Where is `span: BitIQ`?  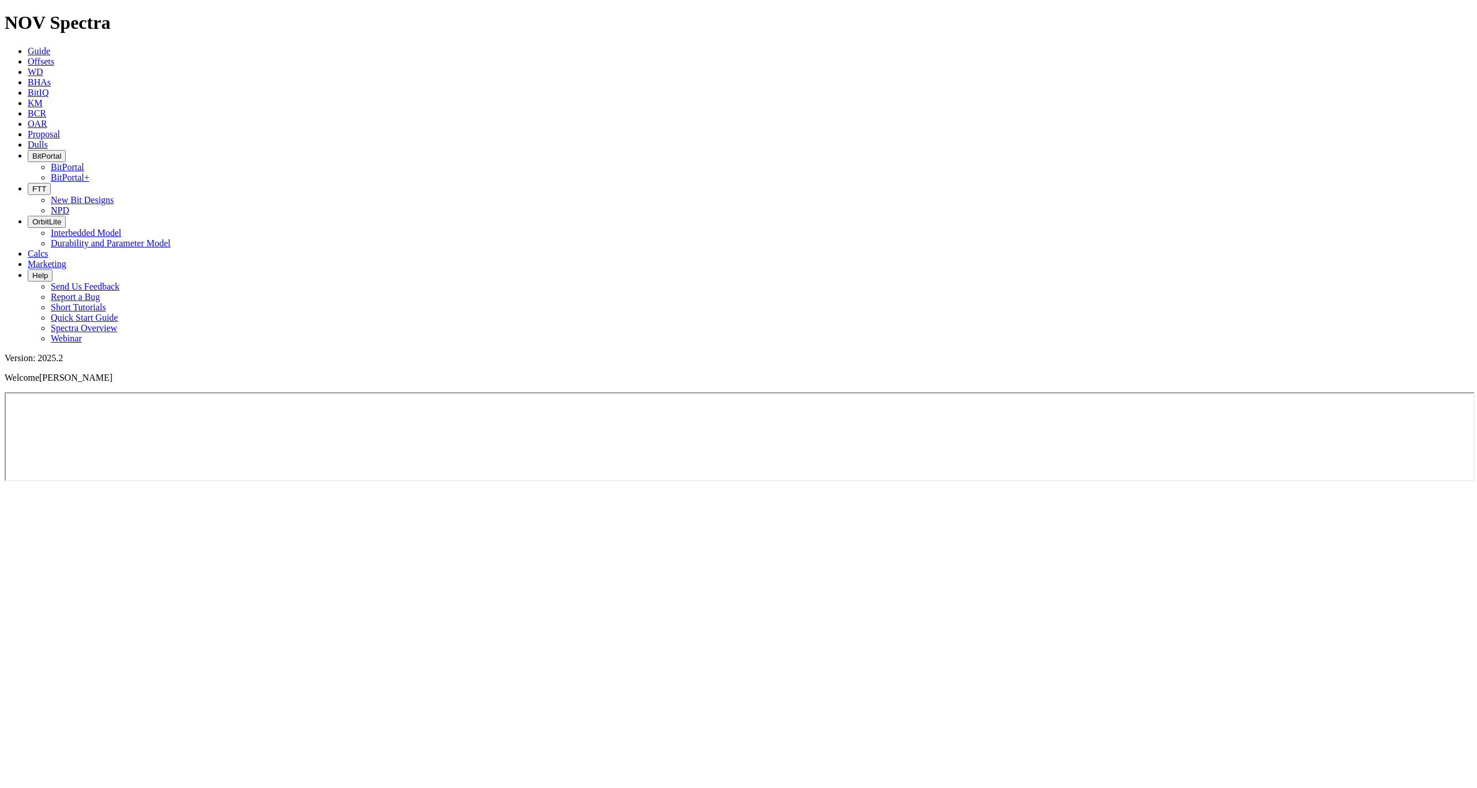
span: BitIQ is located at coordinates (38, 92).